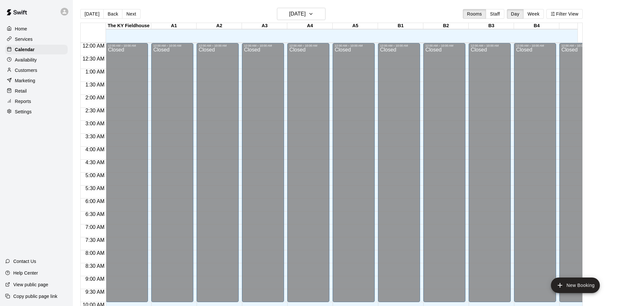 The height and width of the screenshot is (306, 617). What do you see at coordinates (23, 112) in the screenshot?
I see `p: Settings` at bounding box center [23, 112].